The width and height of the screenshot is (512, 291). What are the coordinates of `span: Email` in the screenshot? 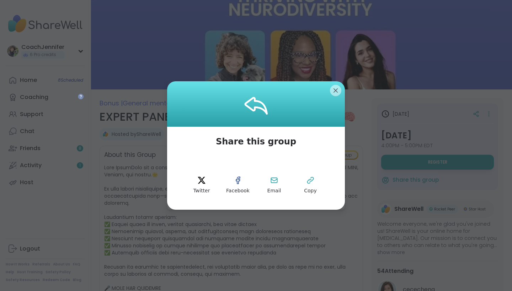 It's located at (274, 191).